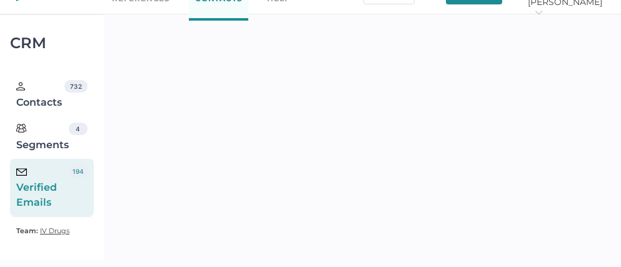 This screenshot has width=621, height=267. Describe the element at coordinates (21, 172) in the screenshot. I see `img: email-icon-black.c777dcea.svg` at that location.